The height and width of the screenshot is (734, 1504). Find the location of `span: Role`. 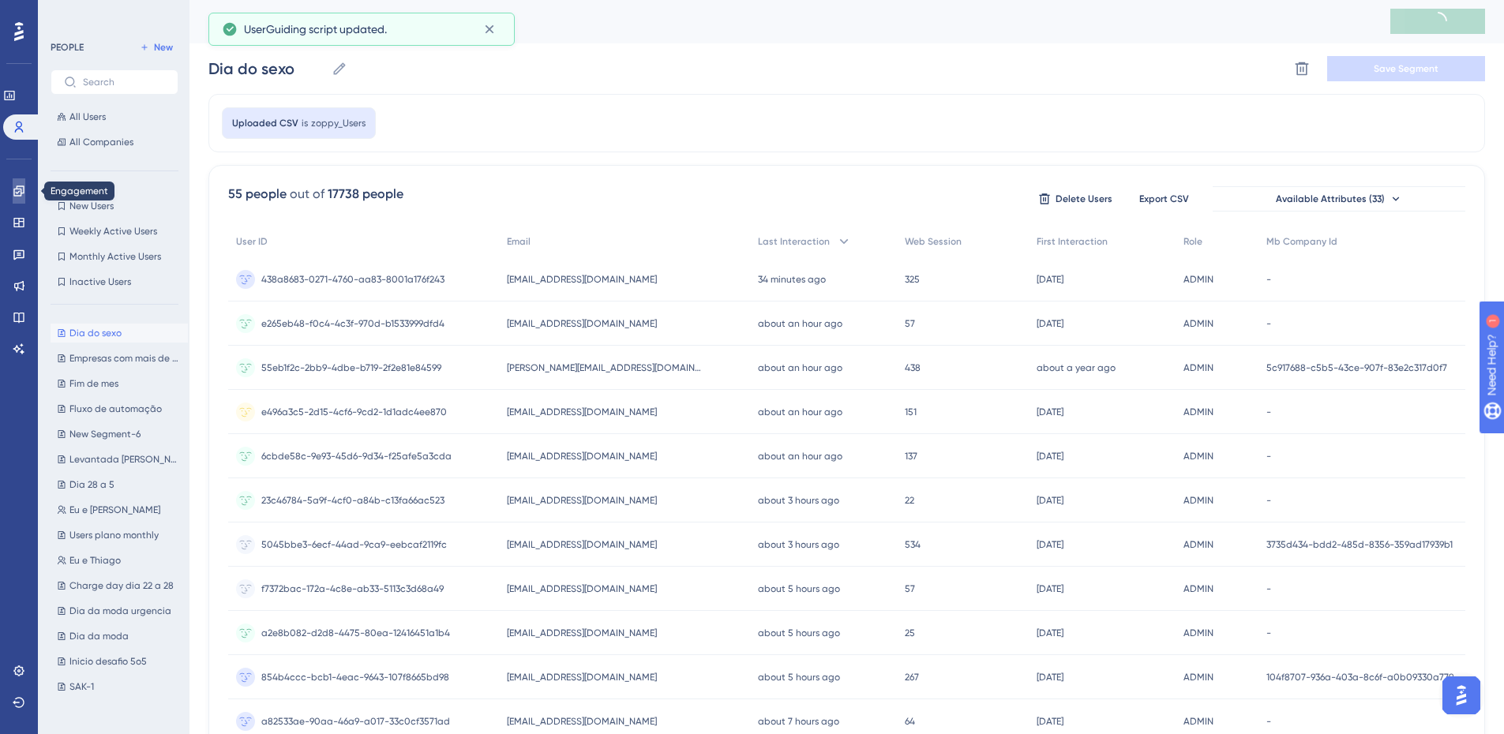

span: Role is located at coordinates (1193, 242).